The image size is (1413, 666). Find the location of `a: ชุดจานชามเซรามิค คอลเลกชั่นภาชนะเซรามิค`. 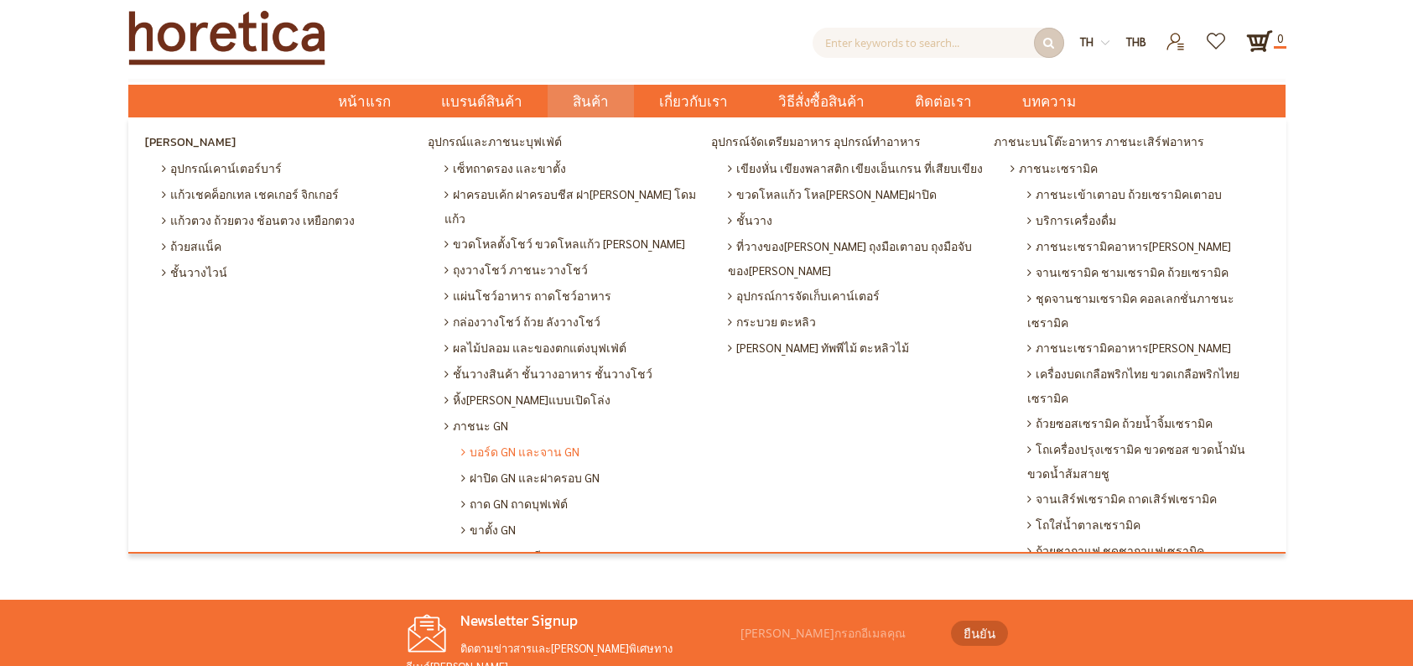

a: ชุดจานชามเซรามิค คอลเลกชั่นภาชนะเซรามิค is located at coordinates (1148, 309).